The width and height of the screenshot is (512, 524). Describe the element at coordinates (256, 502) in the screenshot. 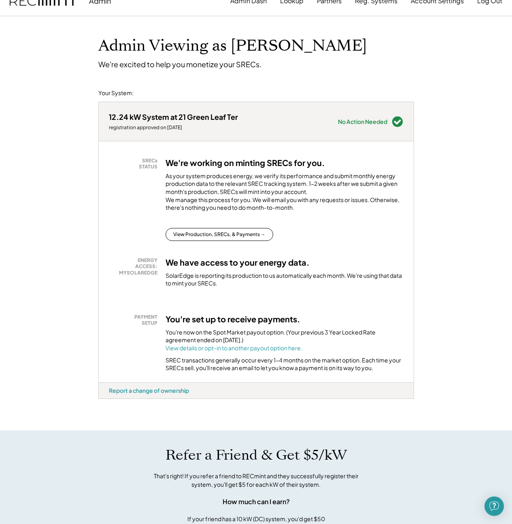

I see `div: How much can I earn?` at that location.